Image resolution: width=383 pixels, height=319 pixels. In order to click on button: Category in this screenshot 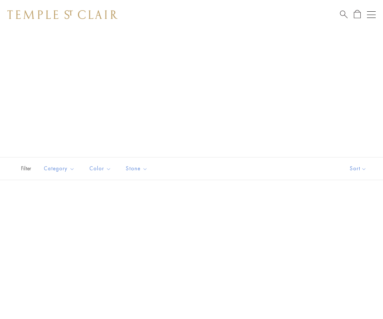, I will do `click(59, 168)`.